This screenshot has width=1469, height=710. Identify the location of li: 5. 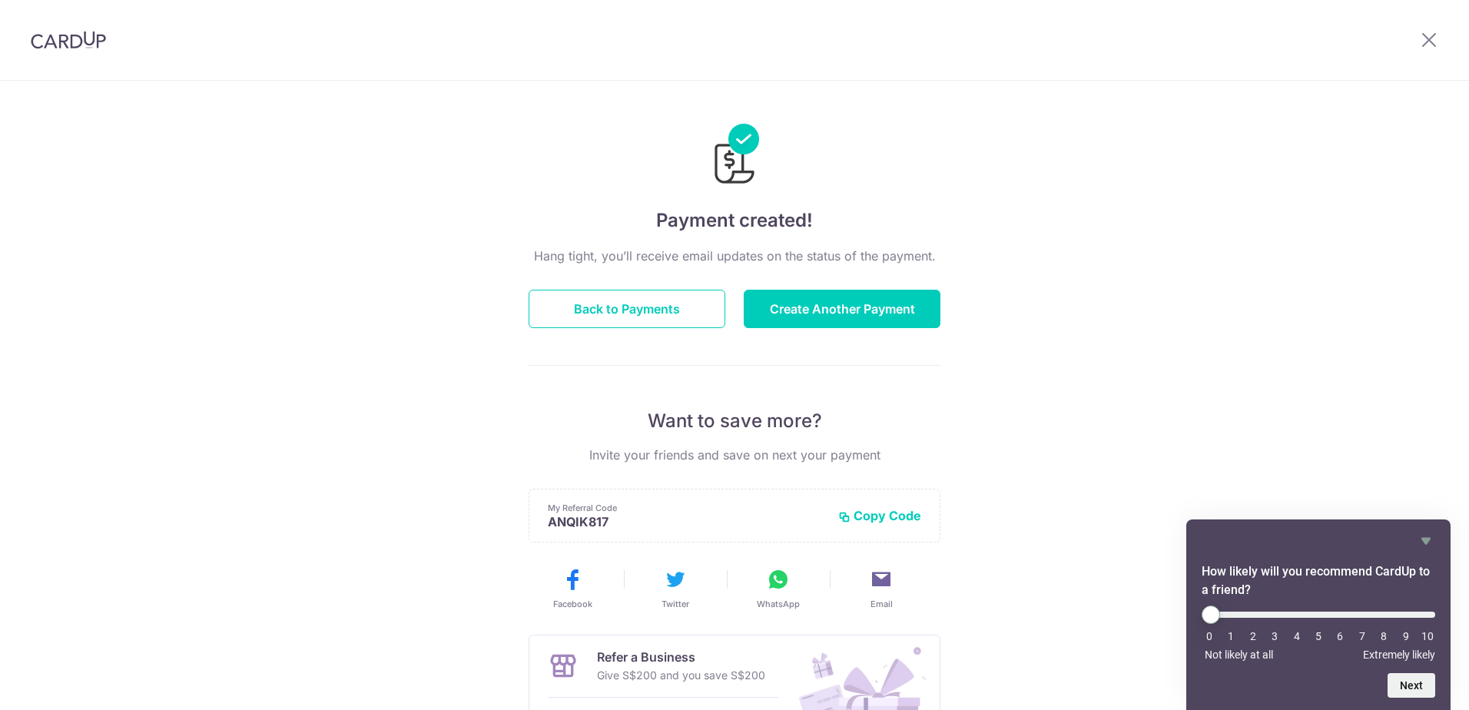
(1319, 636).